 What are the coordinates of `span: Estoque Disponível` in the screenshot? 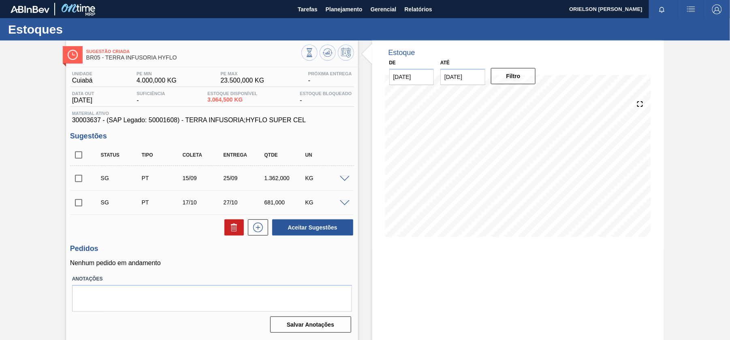 It's located at (232, 94).